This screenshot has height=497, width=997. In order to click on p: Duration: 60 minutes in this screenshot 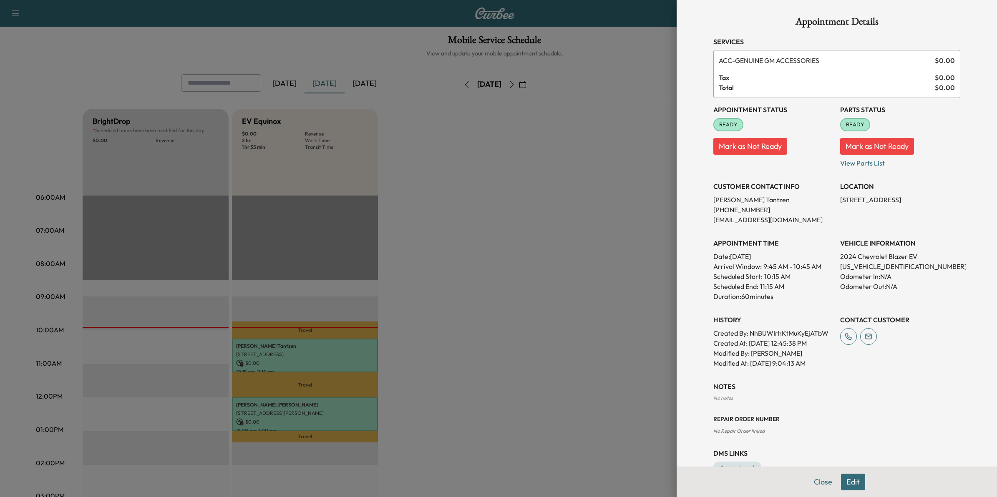, I will do `click(774, 297)`.